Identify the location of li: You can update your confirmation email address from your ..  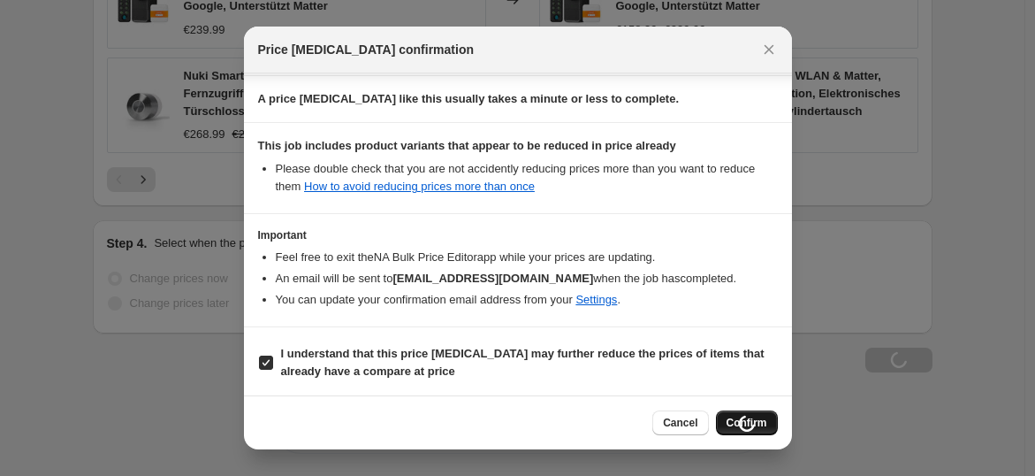
(527, 300).